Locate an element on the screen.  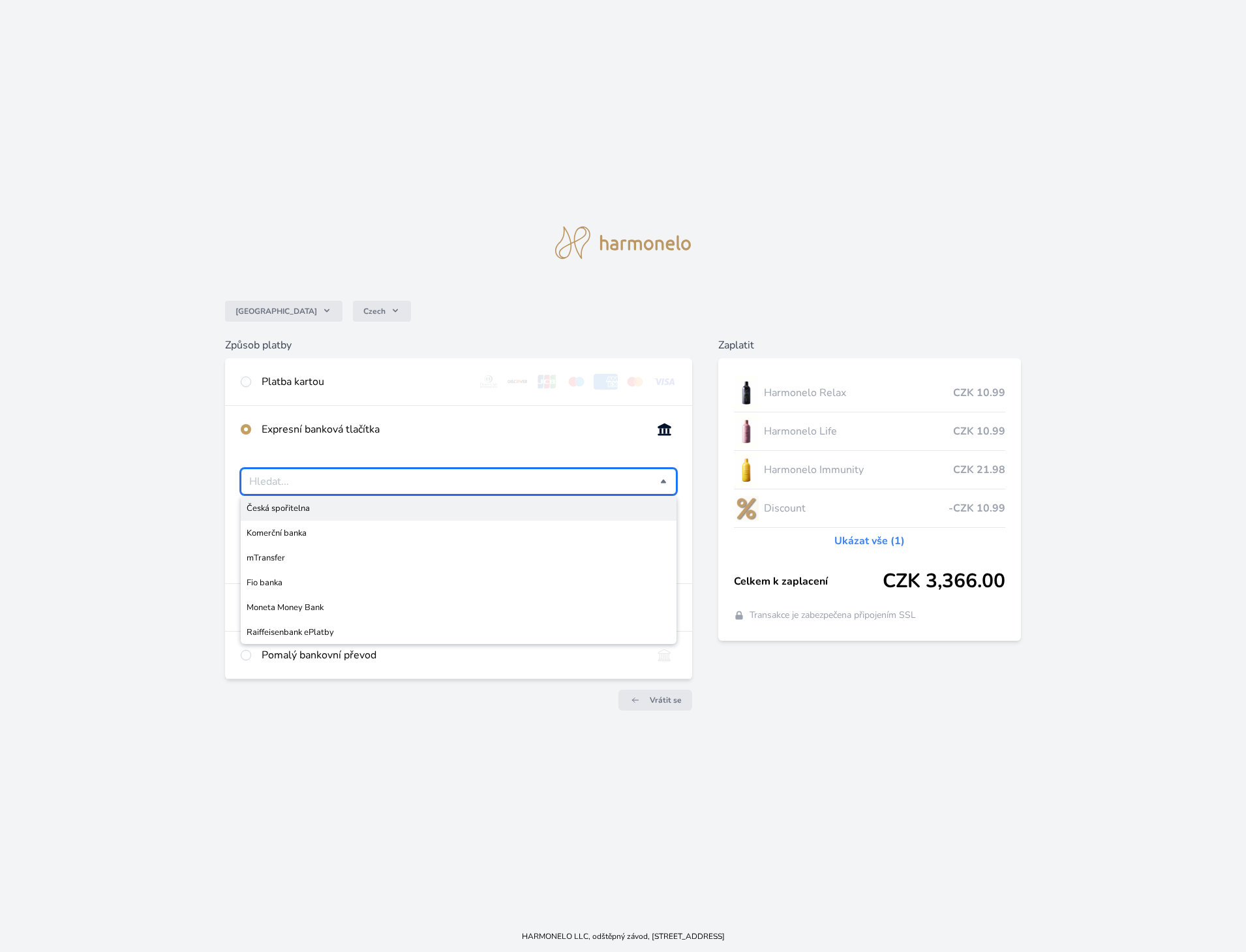
img: diners.svg is located at coordinates (489, 382).